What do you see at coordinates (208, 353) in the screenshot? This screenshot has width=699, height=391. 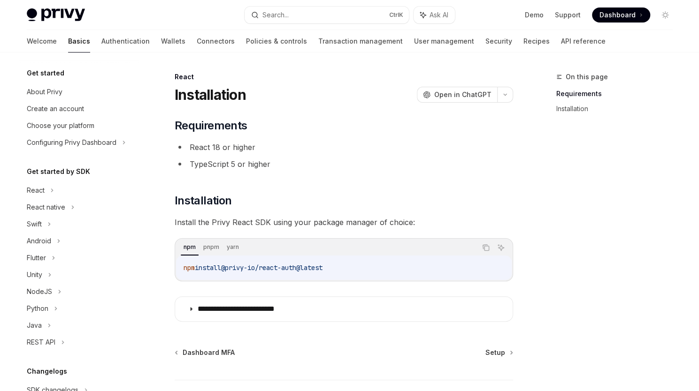 I see `span: Dashboard MFA` at bounding box center [208, 353].